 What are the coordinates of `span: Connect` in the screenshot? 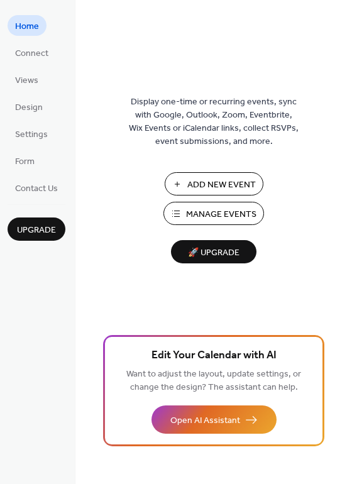 It's located at (31, 53).